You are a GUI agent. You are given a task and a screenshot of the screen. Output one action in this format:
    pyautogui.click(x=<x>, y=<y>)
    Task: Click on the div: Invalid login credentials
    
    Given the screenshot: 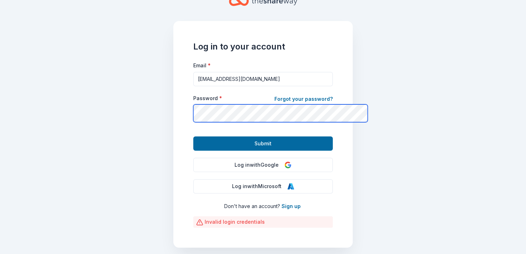 What is the action you would take?
    pyautogui.click(x=263, y=222)
    